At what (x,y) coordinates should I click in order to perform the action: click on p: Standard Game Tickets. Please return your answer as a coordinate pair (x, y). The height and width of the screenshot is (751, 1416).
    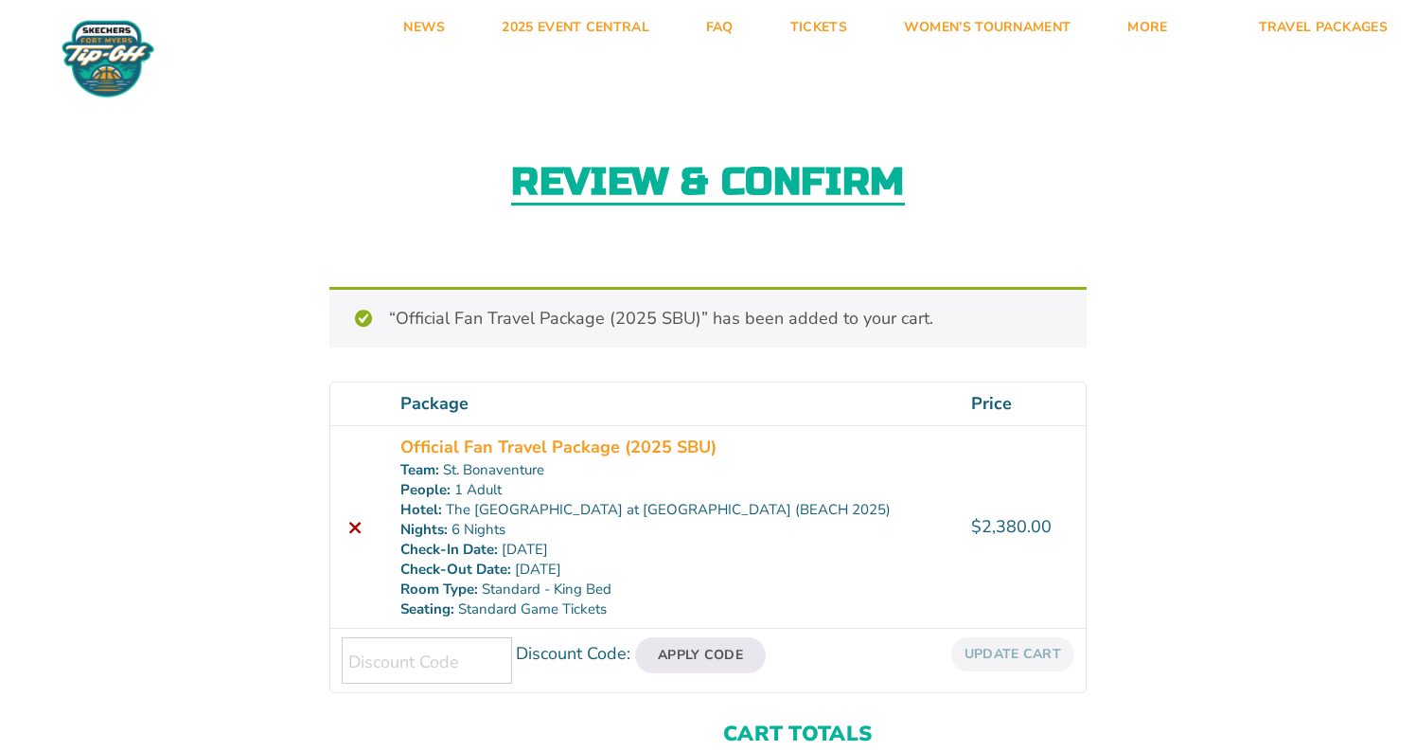
    Looking at the image, I should click on (674, 609).